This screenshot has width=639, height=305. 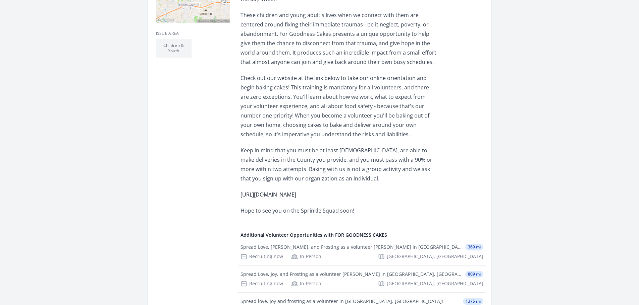 I want to click on h3: Issue area, so click(x=193, y=34).